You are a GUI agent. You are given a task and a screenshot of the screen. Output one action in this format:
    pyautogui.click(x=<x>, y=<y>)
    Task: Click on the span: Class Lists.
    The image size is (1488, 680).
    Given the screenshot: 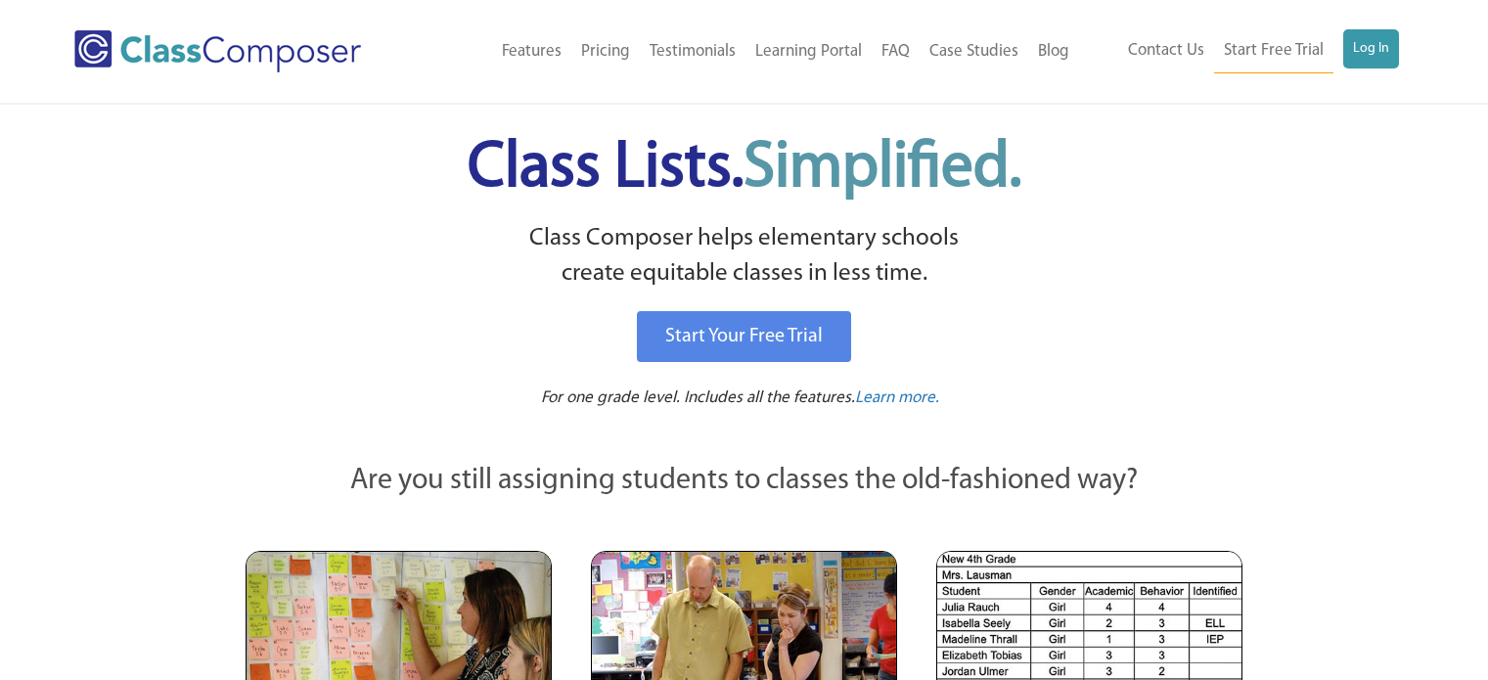 What is the action you would take?
    pyautogui.click(x=744, y=168)
    